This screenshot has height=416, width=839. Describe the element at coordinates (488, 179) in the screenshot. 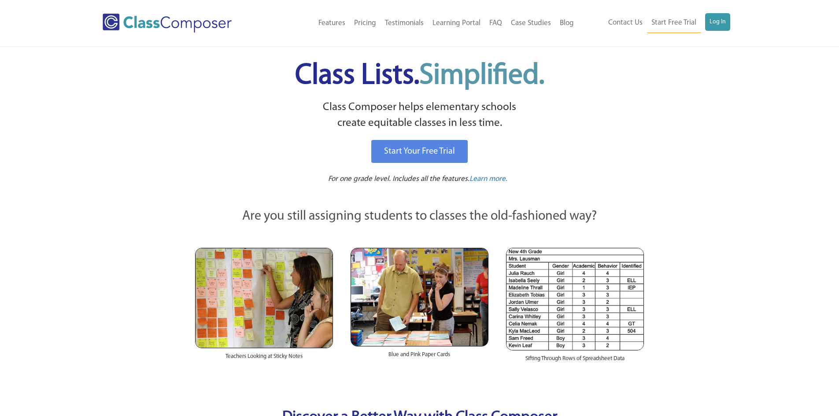

I see `a: Learn more.` at that location.